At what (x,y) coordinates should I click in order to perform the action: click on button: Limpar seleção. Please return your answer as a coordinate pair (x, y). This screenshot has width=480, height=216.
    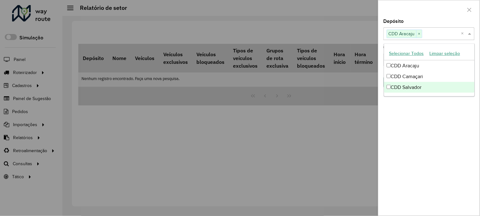
    Looking at the image, I should click on (445, 53).